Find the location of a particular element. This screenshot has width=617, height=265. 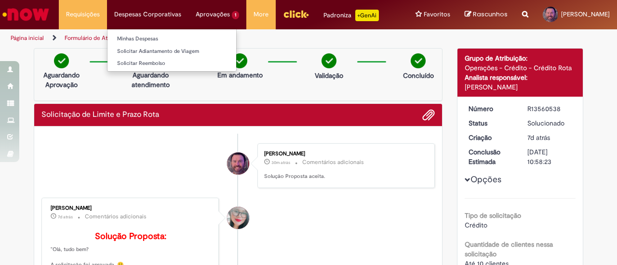

a: Formulário de Atendimento is located at coordinates (100, 38).